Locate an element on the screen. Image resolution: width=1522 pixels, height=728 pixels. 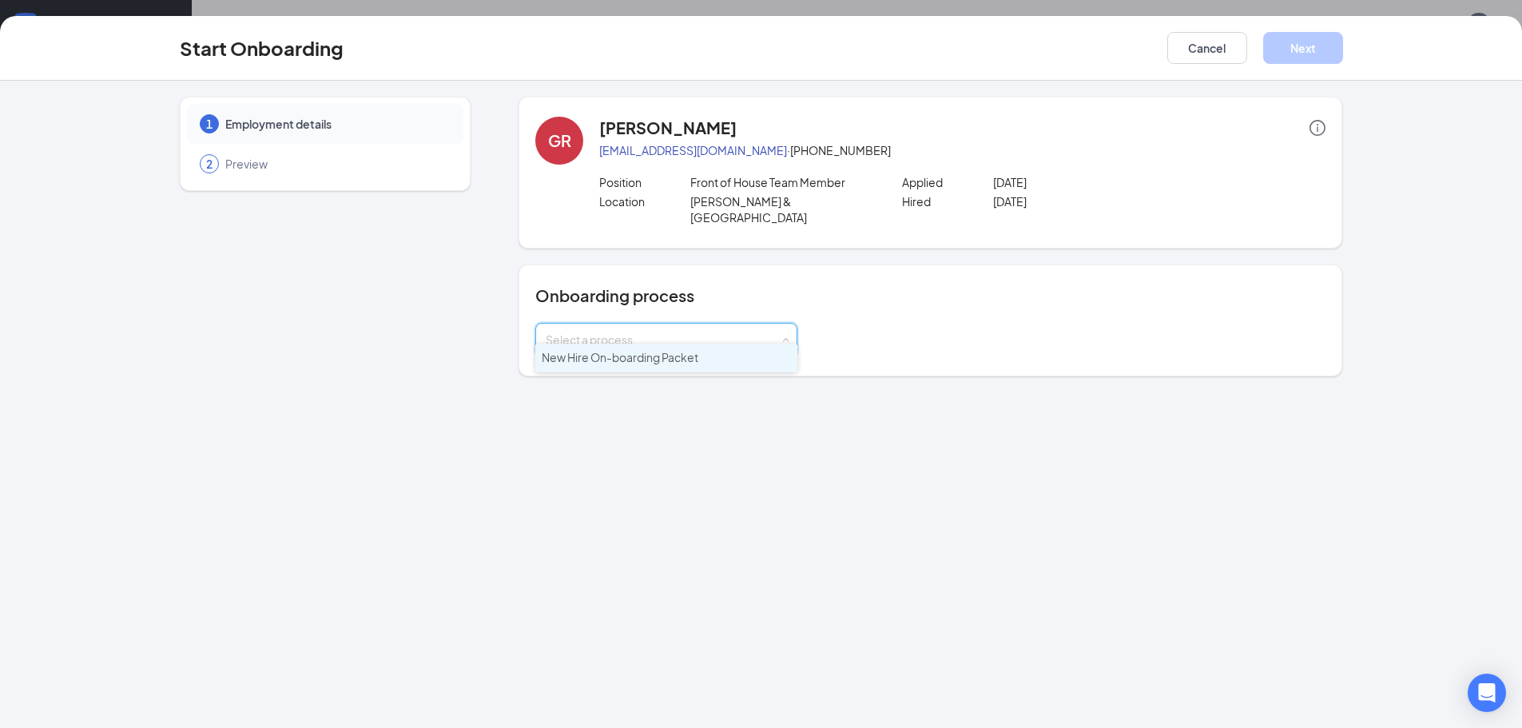
span: Employment details is located at coordinates (336, 124).